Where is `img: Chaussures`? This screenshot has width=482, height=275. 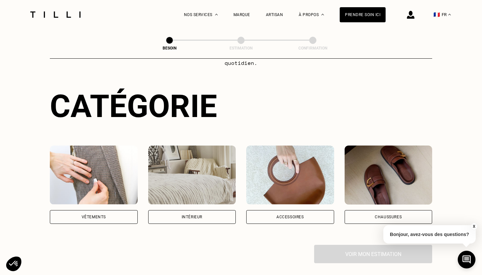
img: Chaussures is located at coordinates (388, 175).